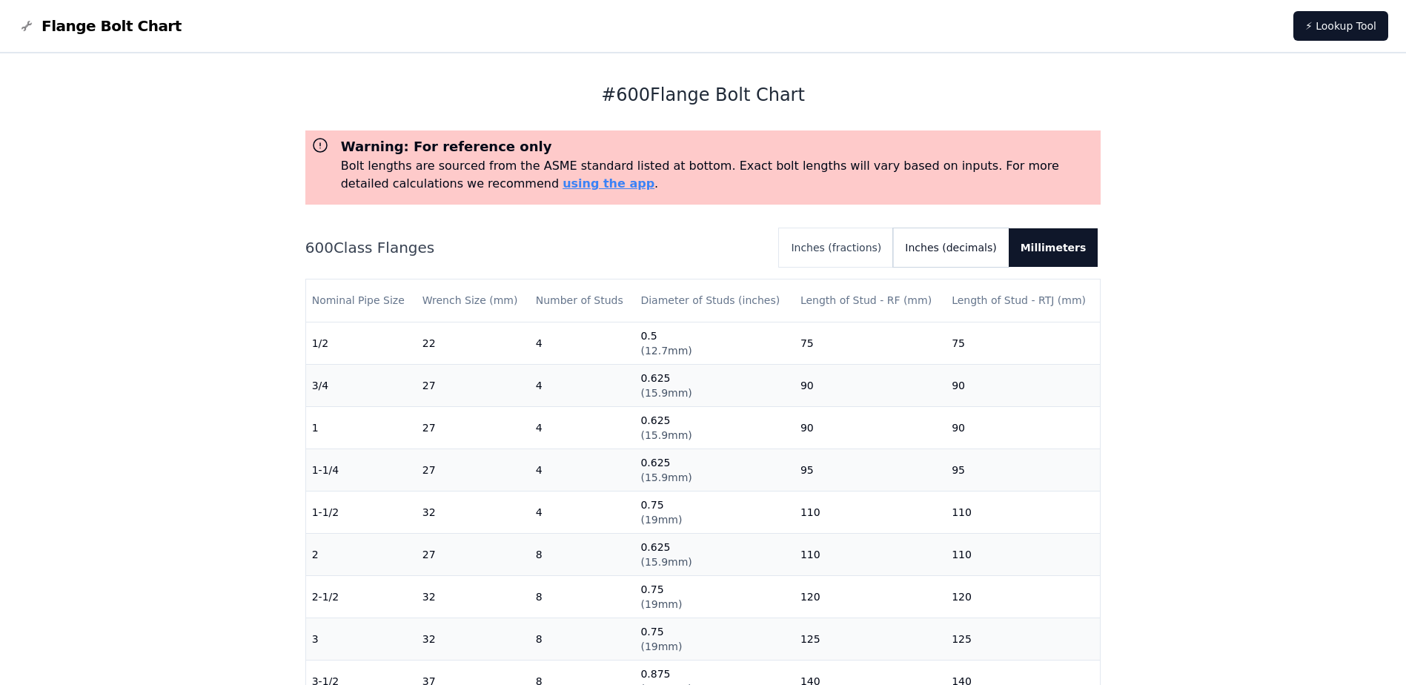  I want to click on td: 0.5, so click(714, 342).